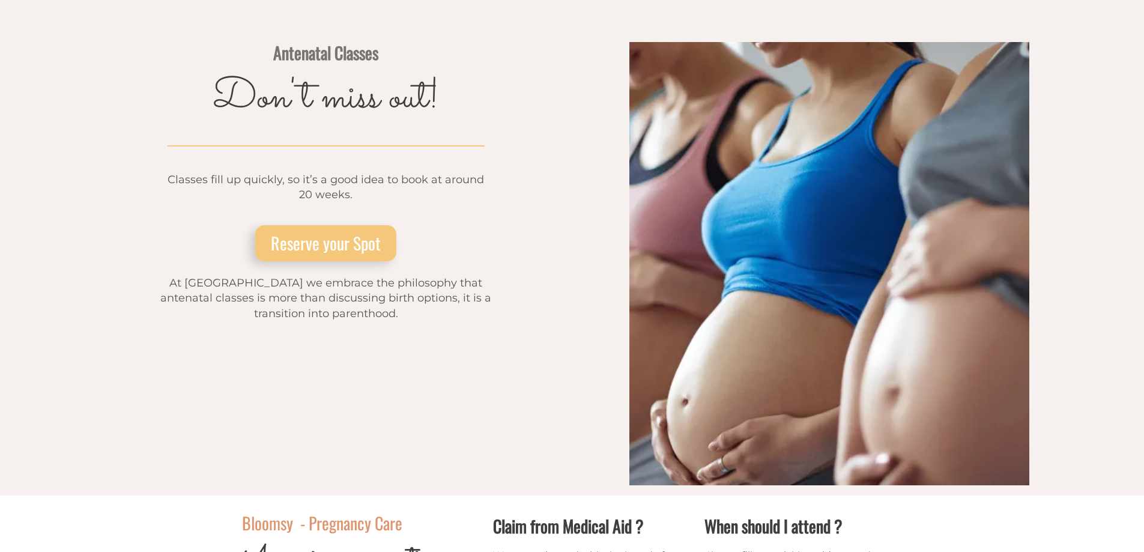 The width and height of the screenshot is (1144, 552). I want to click on h1: Don't miss out!, so click(326, 98).